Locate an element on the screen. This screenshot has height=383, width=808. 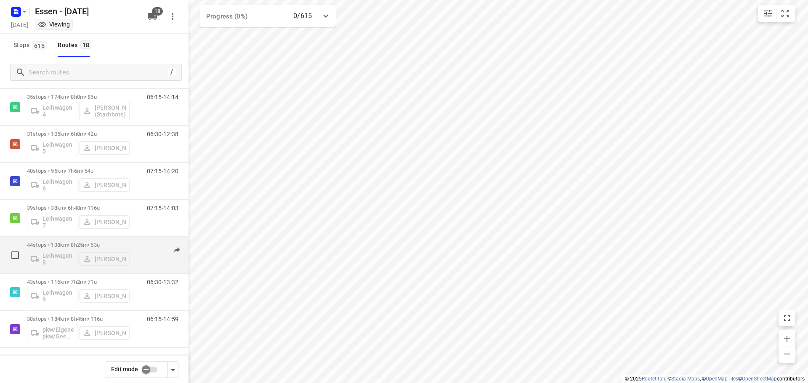
input: Search routes is located at coordinates (98, 72).